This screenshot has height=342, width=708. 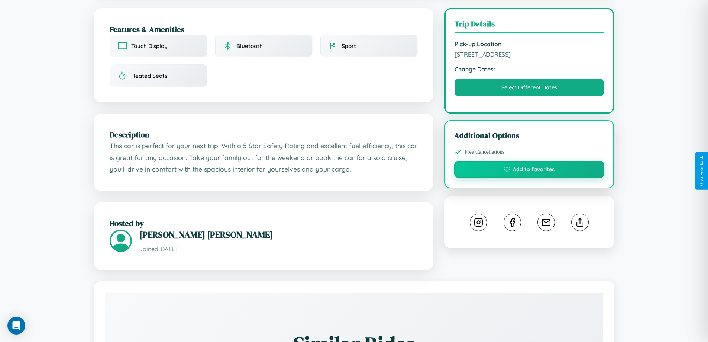 What do you see at coordinates (529, 169) in the screenshot?
I see `button: Add to favorites` at bounding box center [529, 169].